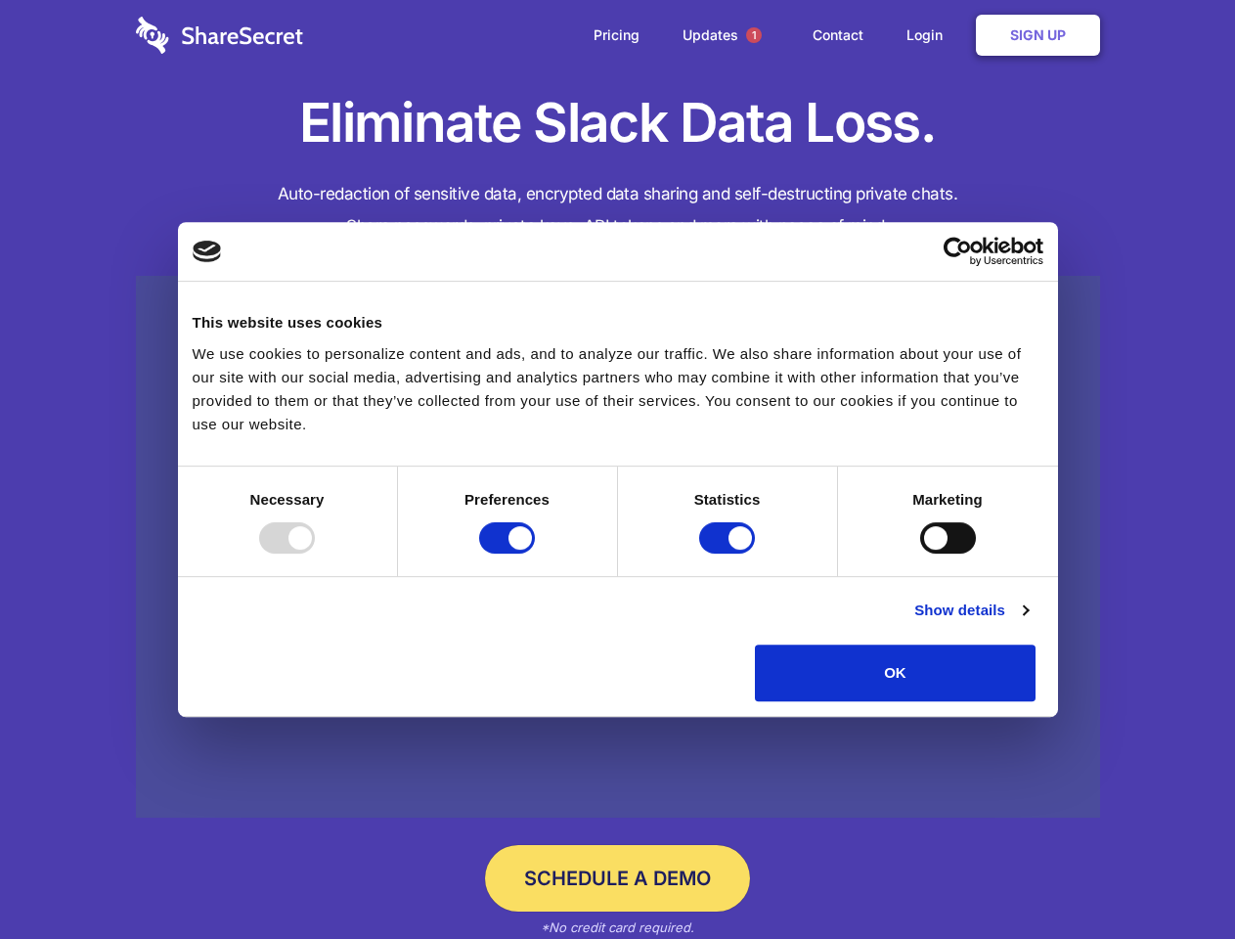 The height and width of the screenshot is (939, 1235). I want to click on strong: Marketing, so click(948, 499).